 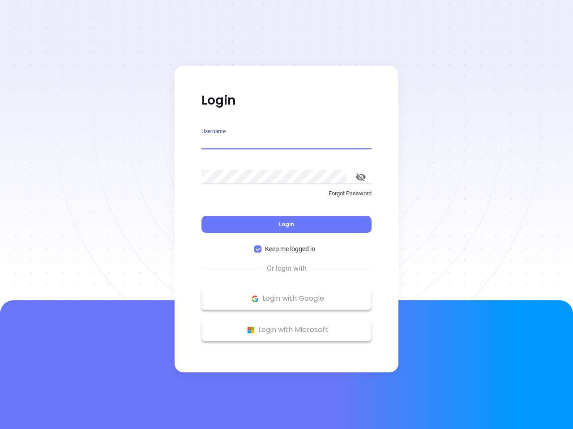 I want to click on img: Microsoft Logo, so click(x=250, y=330).